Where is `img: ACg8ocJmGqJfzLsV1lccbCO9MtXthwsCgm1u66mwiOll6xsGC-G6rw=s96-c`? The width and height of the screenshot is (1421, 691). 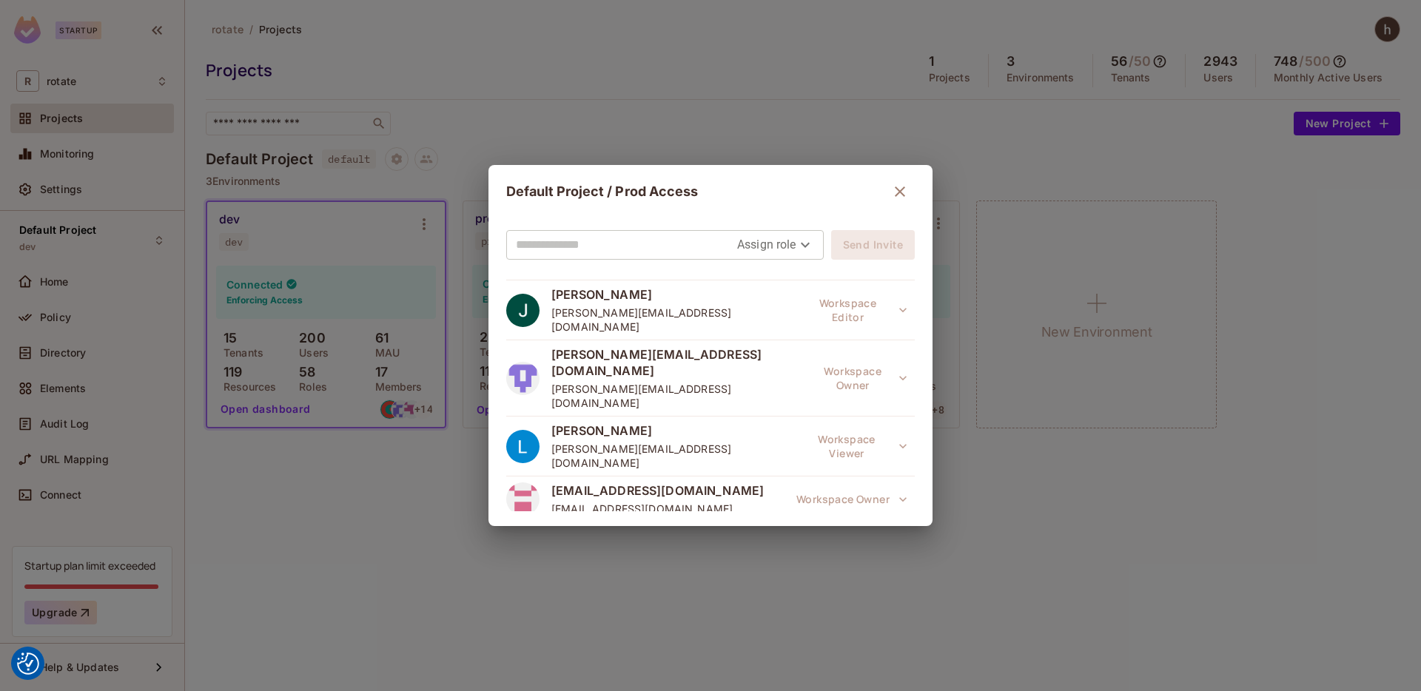
img: ACg8ocJmGqJfzLsV1lccbCO9MtXthwsCgm1u66mwiOll6xsGC-G6rw=s96-c is located at coordinates (523, 310).